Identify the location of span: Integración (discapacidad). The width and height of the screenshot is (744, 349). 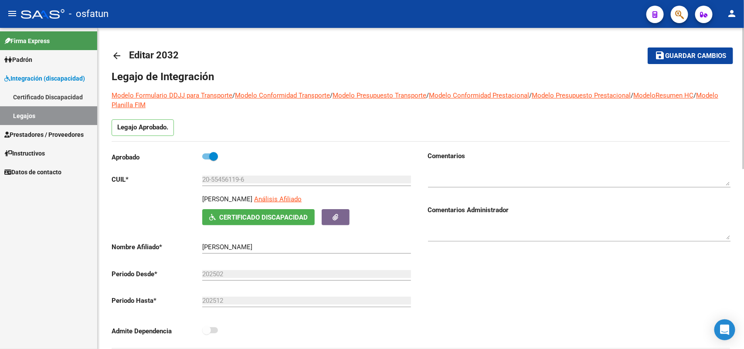
(44, 78).